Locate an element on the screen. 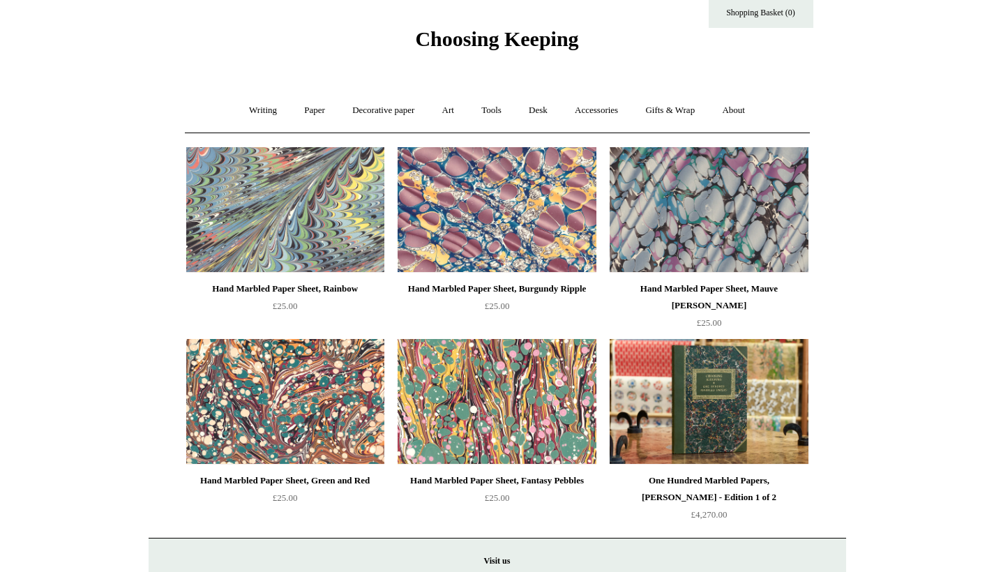 The image size is (994, 572). a: Hand Marbled Paper Sheet, Rainbow £25.00 is located at coordinates (285, 309).